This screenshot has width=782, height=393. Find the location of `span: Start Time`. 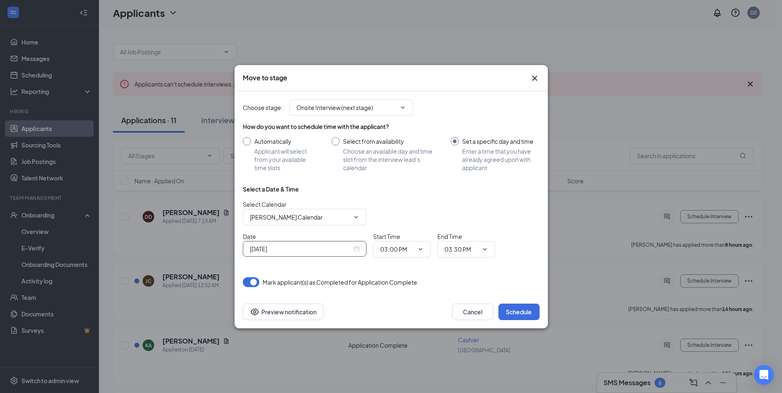

span: Start Time is located at coordinates (387, 237).